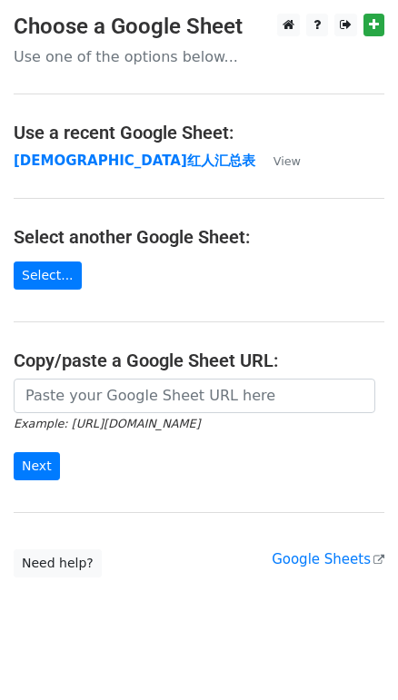  Describe the element at coordinates (199, 26) in the screenshot. I see `h3: Choose a Google Sheet` at that location.